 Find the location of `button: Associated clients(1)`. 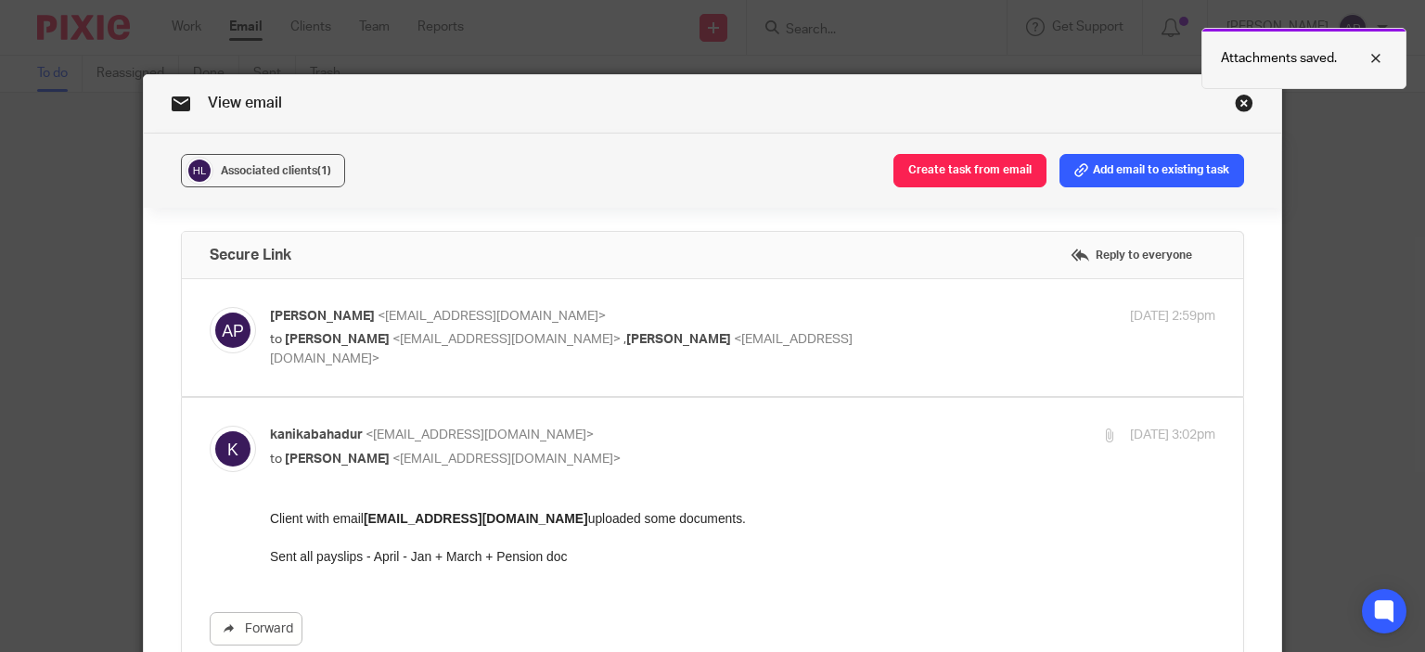

button: Associated clients(1) is located at coordinates (263, 171).